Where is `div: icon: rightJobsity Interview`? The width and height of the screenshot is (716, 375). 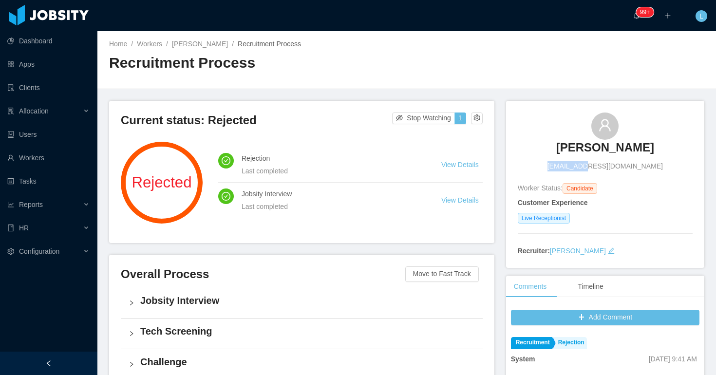 div: icon: rightJobsity Interview is located at coordinates (302, 303).